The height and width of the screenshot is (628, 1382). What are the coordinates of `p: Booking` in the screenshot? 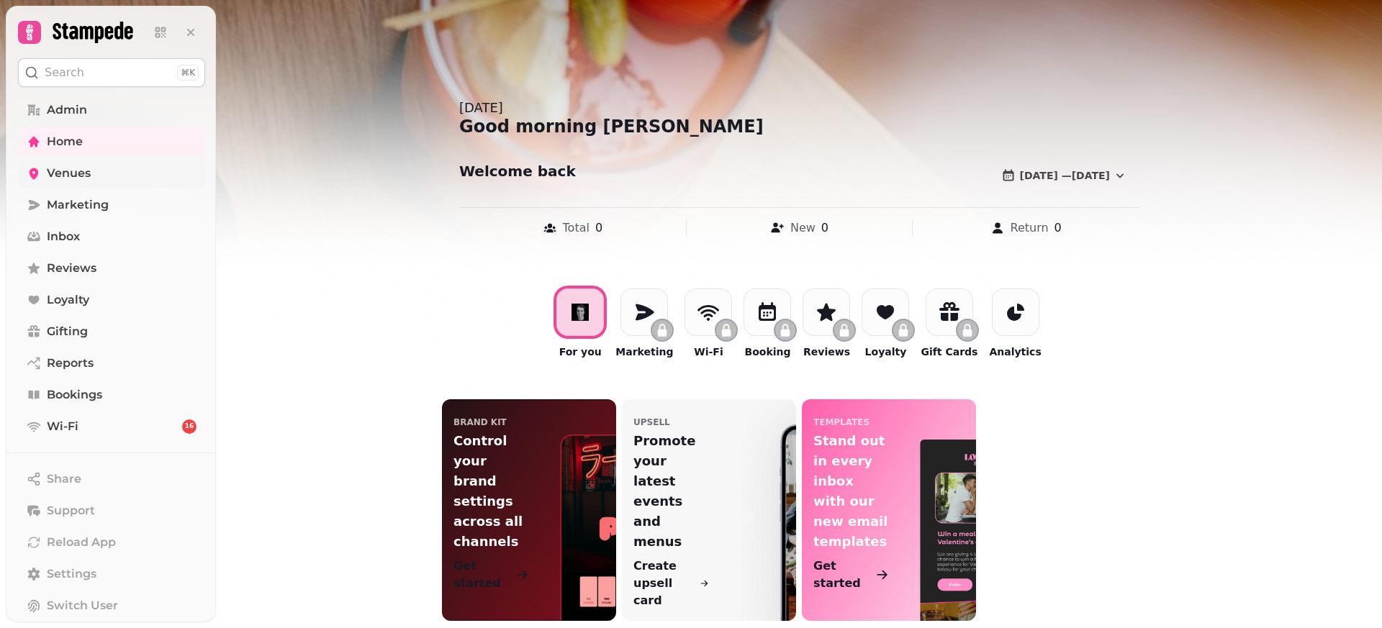 It's located at (767, 352).